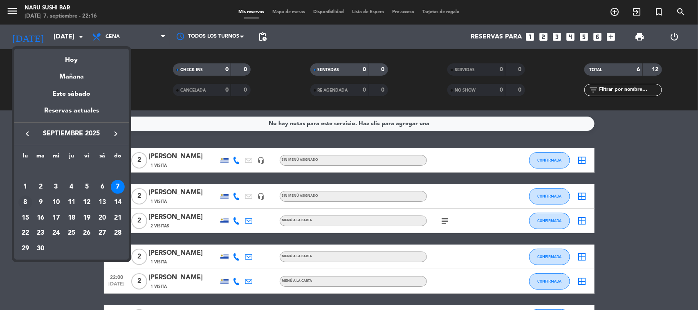  What do you see at coordinates (40, 157) in the screenshot?
I see `th: martes` at bounding box center [40, 157].